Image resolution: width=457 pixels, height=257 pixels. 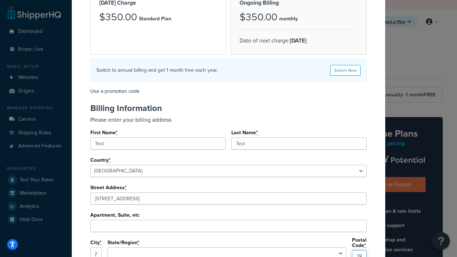 I want to click on p: monthly, so click(x=288, y=19).